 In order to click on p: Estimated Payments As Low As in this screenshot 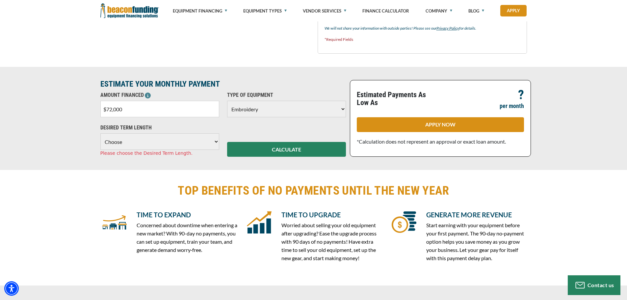, I will do `click(397, 99)`.